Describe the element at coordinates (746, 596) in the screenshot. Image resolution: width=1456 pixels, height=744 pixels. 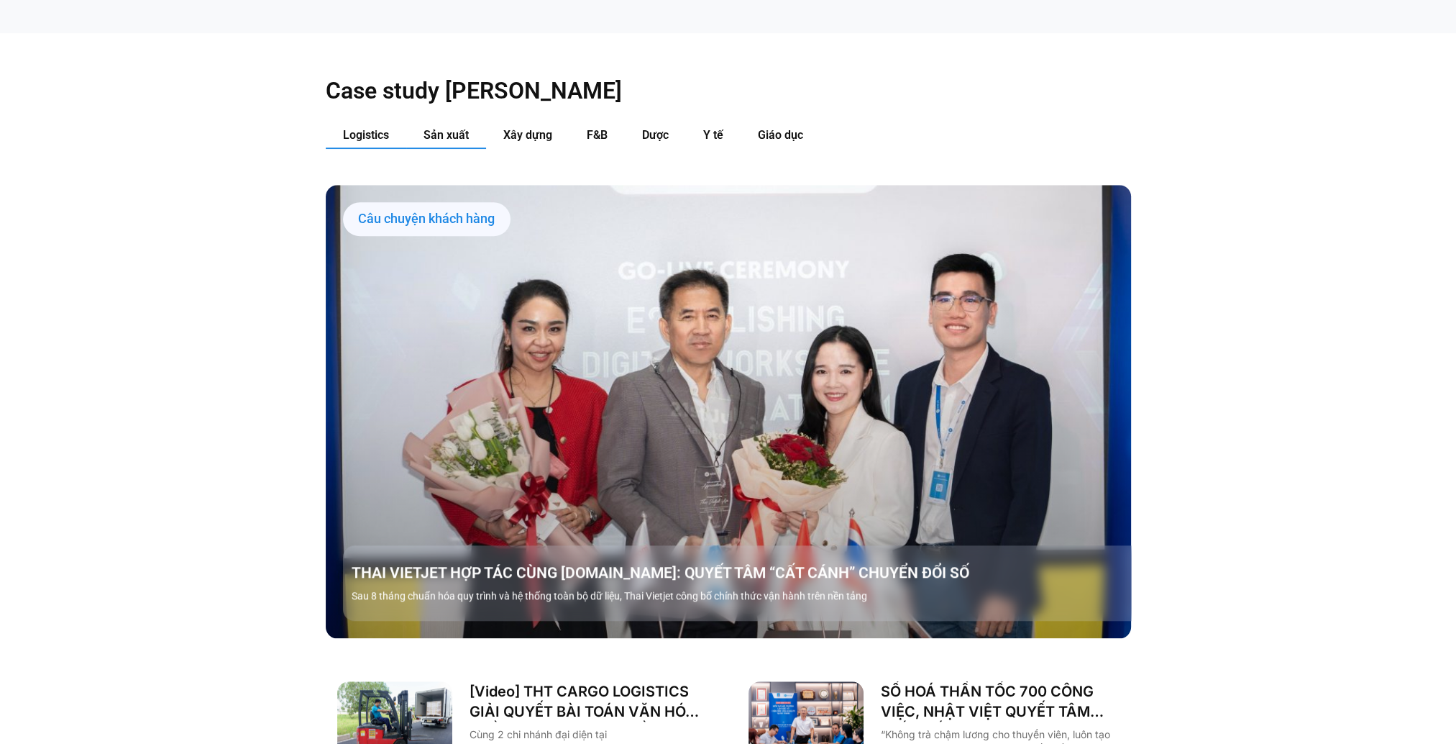
I see `p: Sau 8 tháng chuẩn hóa quy trình và hệ thống toàn bộ dữ liệu, Thai Vietjet công bố chính thức vận ...` at that location.